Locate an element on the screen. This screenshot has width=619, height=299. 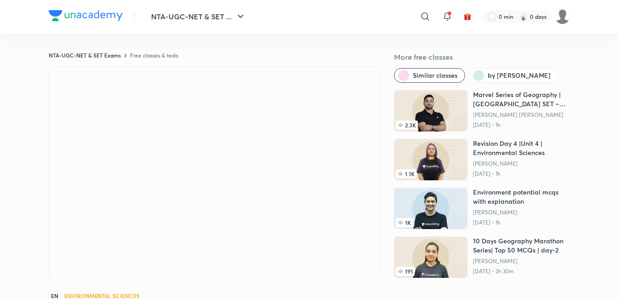
button: Similar classes is located at coordinates (429, 75).